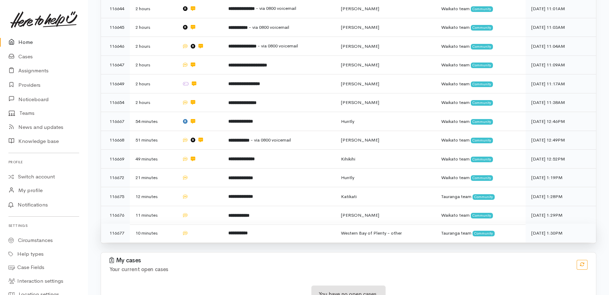 The width and height of the screenshot is (609, 295). What do you see at coordinates (115, 84) in the screenshot?
I see `td: 116649` at bounding box center [115, 84].